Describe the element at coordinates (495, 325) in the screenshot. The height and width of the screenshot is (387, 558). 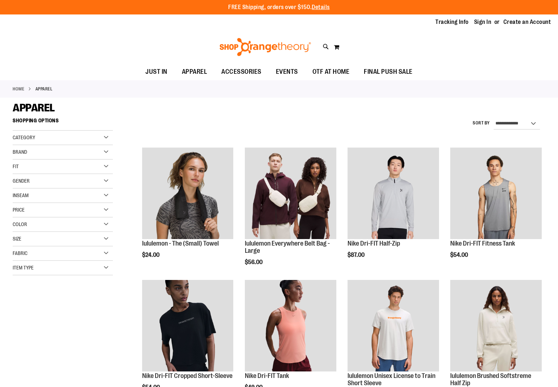
I see `img: lululemon Brushed Softstreme Half Zip` at that location.